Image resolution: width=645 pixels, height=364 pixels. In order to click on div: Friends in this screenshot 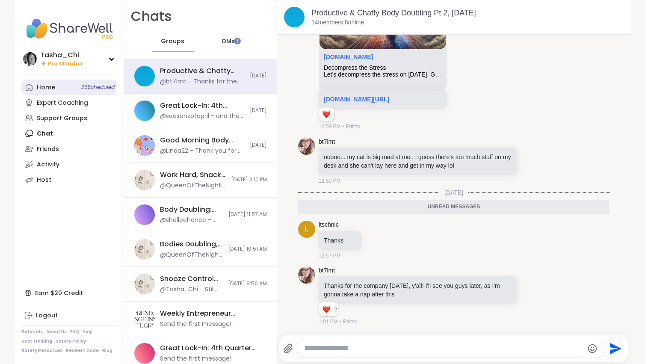, I will do `click(48, 149)`.